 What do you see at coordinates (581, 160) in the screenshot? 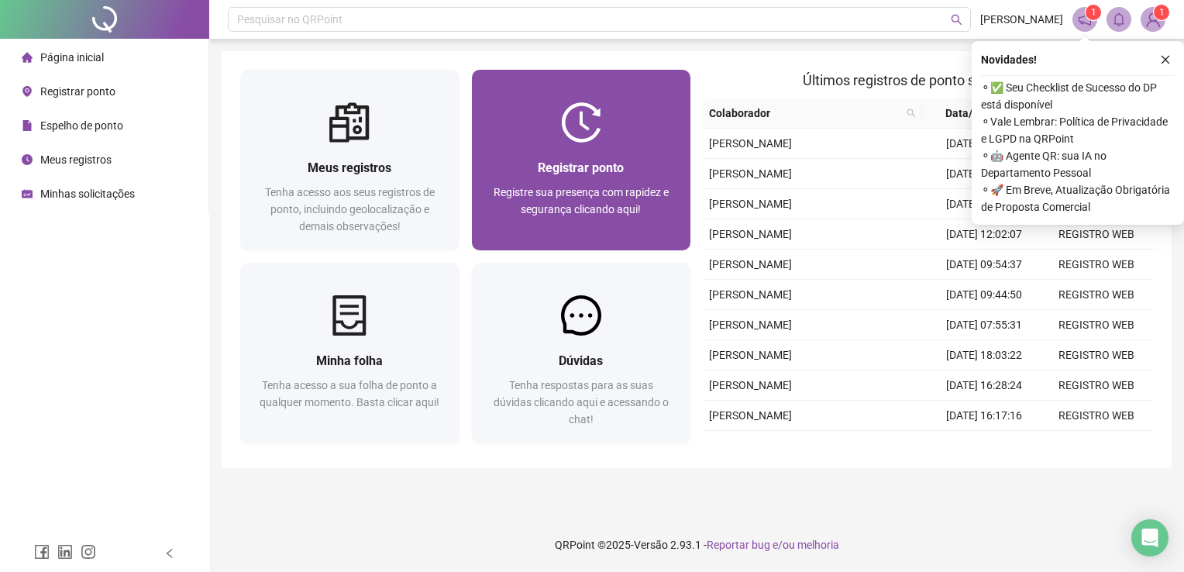
I see `a: Registrar pontoRegistre sua presença com rapidez e segurança clicando aqui!` at bounding box center [581, 160].